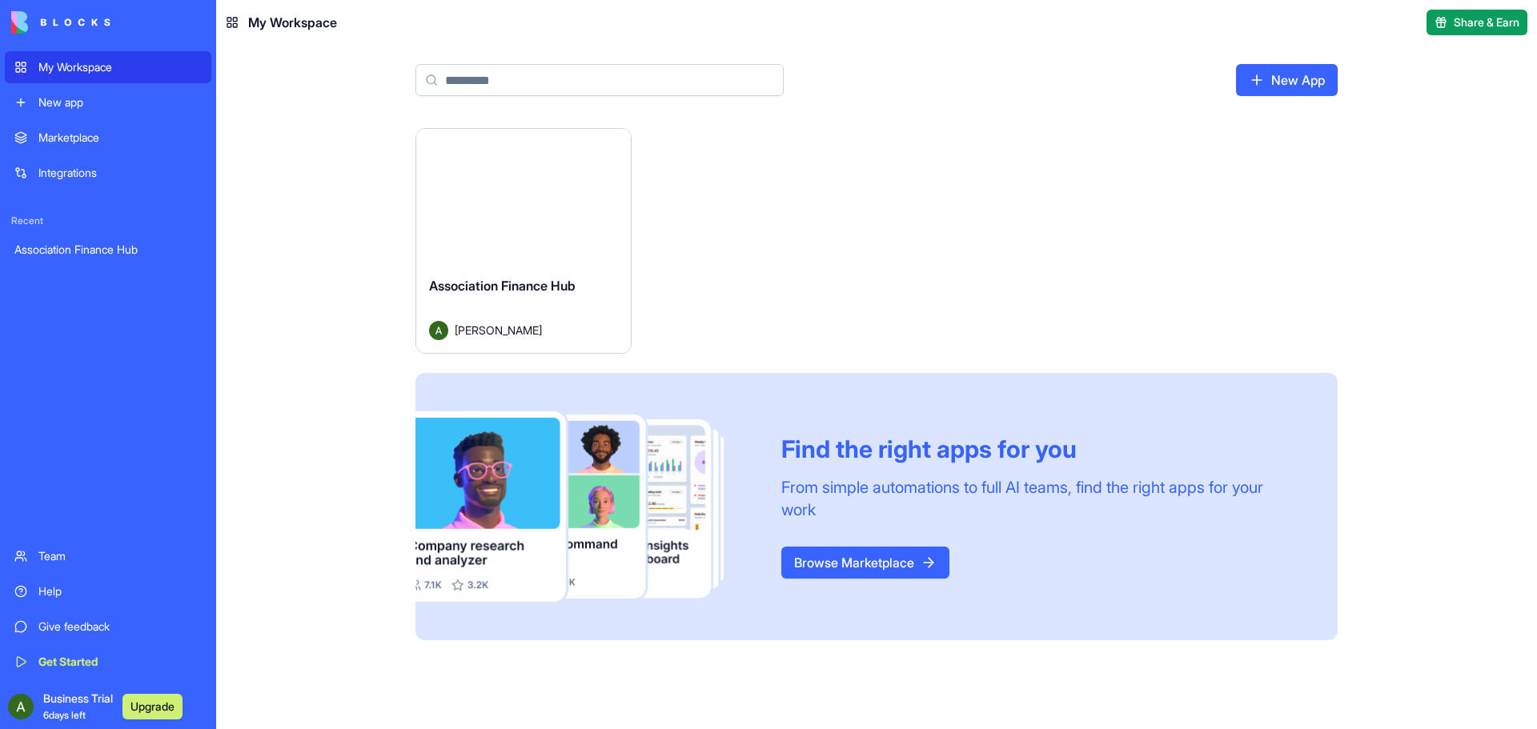  I want to click on a: Marketplace, so click(108, 138).